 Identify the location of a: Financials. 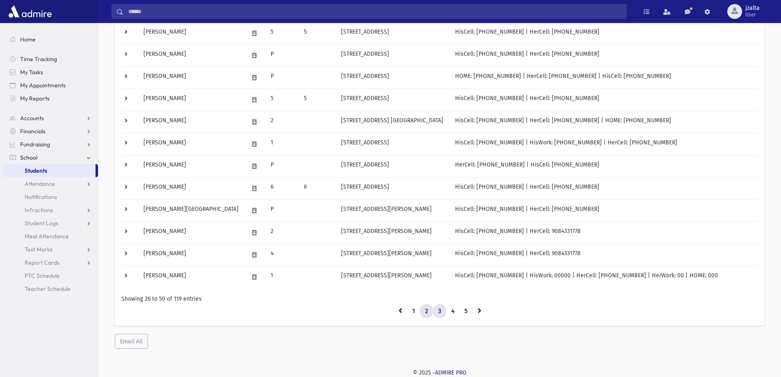
(50, 131).